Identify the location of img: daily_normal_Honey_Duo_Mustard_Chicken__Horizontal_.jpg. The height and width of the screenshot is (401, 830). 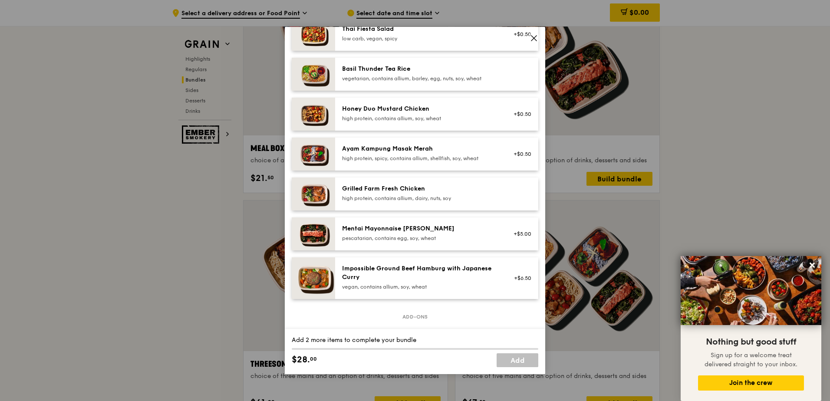
(314, 114).